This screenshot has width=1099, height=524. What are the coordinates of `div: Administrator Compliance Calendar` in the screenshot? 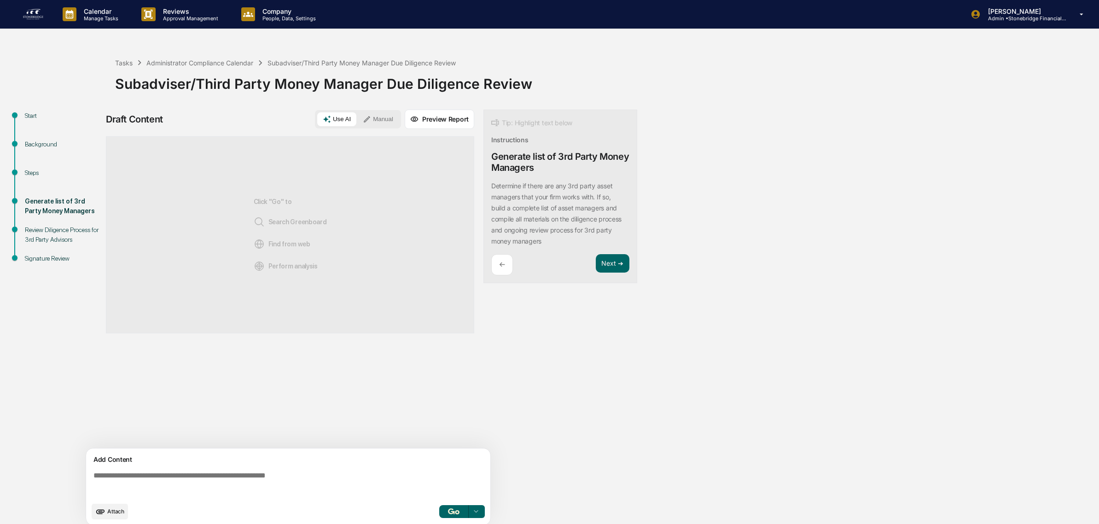 It's located at (200, 63).